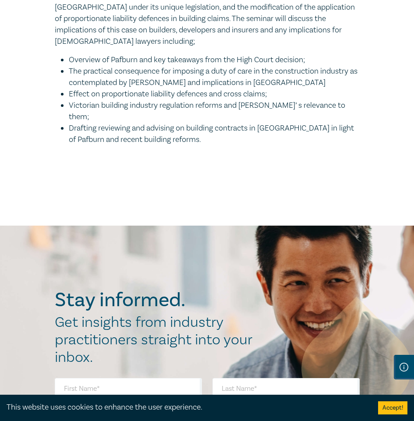 The height and width of the screenshot is (421, 414). What do you see at coordinates (286, 388) in the screenshot?
I see `input: Last Name*` at bounding box center [286, 388].